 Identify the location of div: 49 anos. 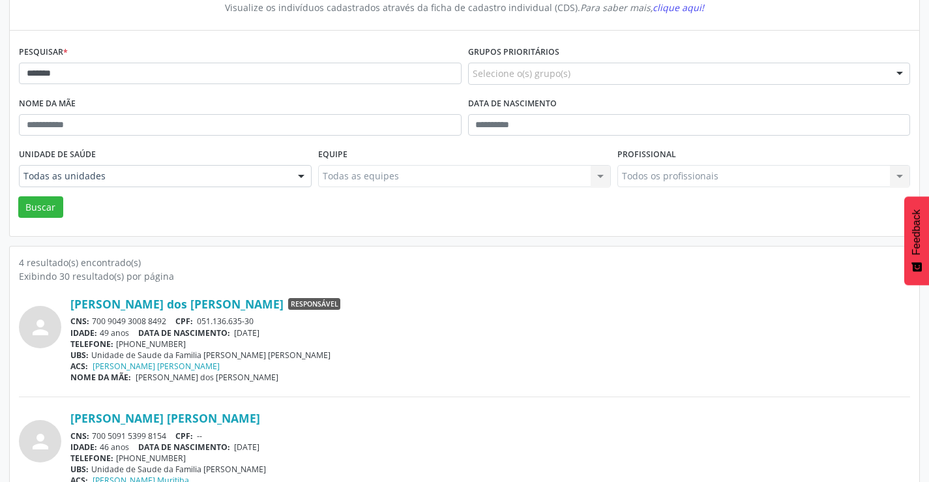
(491, 333).